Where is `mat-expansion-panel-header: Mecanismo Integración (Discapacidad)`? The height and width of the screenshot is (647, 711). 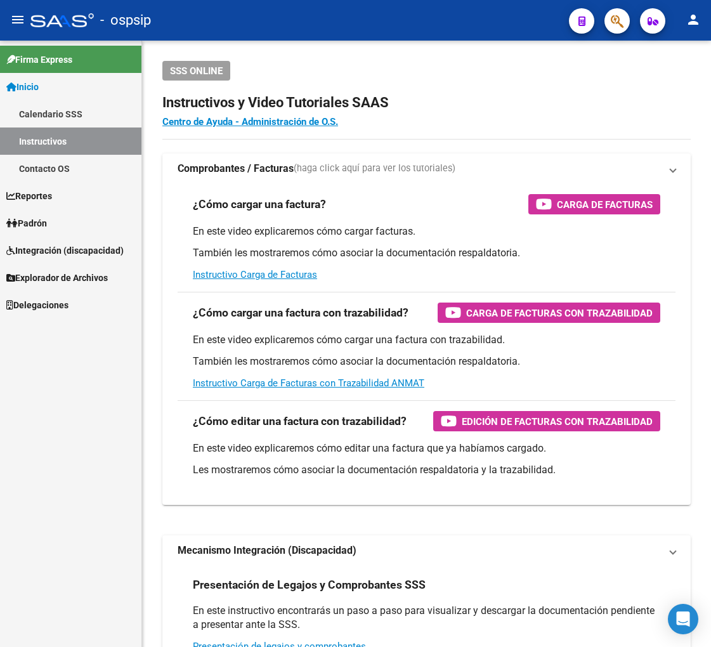
mat-expansion-panel-header: Mecanismo Integración (Discapacidad) is located at coordinates (426, 551).